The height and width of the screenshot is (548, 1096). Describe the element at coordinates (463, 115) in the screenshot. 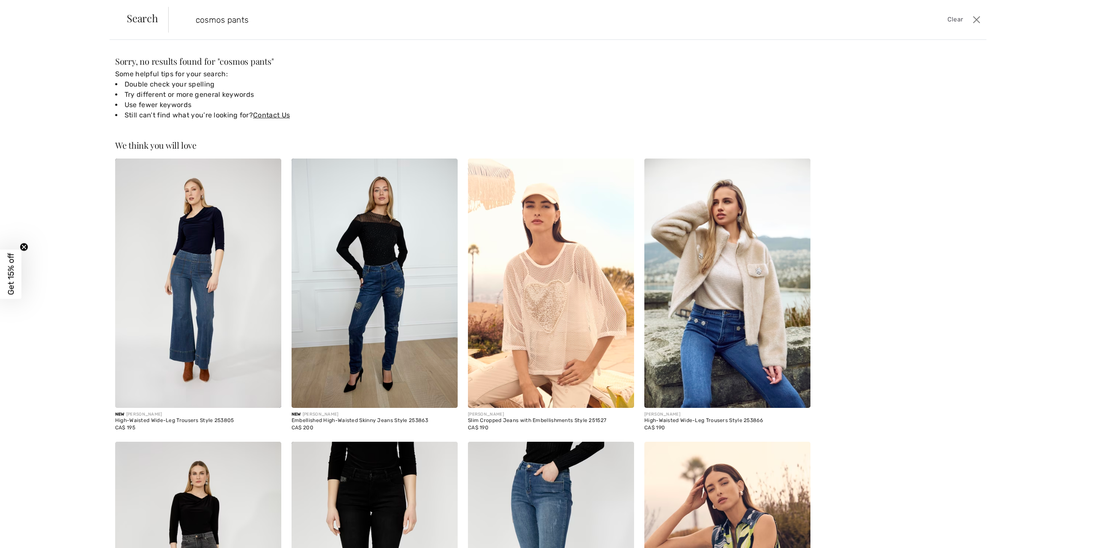

I see `li: Still can’t find what you’re looking for?` at that location.